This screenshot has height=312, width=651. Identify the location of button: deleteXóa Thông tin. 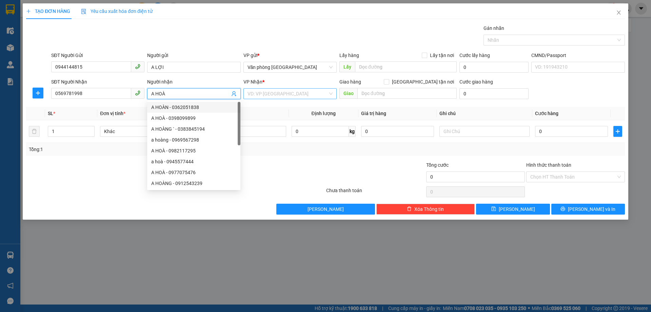
(425, 209).